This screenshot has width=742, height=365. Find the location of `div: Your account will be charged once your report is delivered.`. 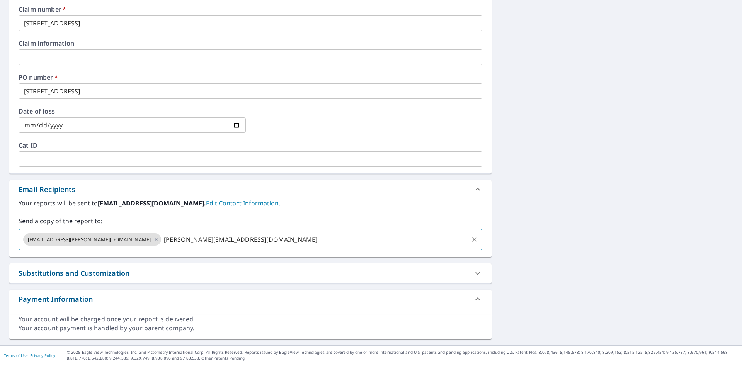

div: Your account will be charged once your report is delivered. is located at coordinates (250, 319).